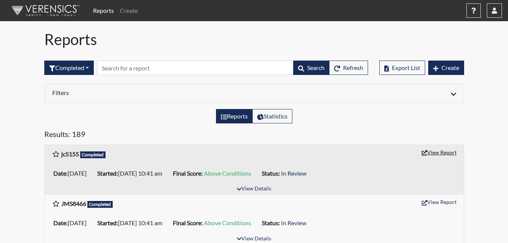 This screenshot has height=243, width=508. Describe the element at coordinates (450, 67) in the screenshot. I see `span: Create` at that location.